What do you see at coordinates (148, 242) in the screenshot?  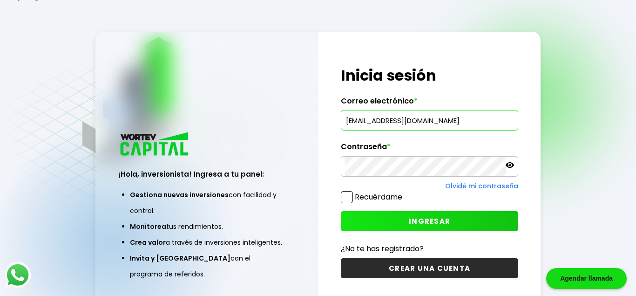 I see `span: Crea valor` at bounding box center [148, 242].